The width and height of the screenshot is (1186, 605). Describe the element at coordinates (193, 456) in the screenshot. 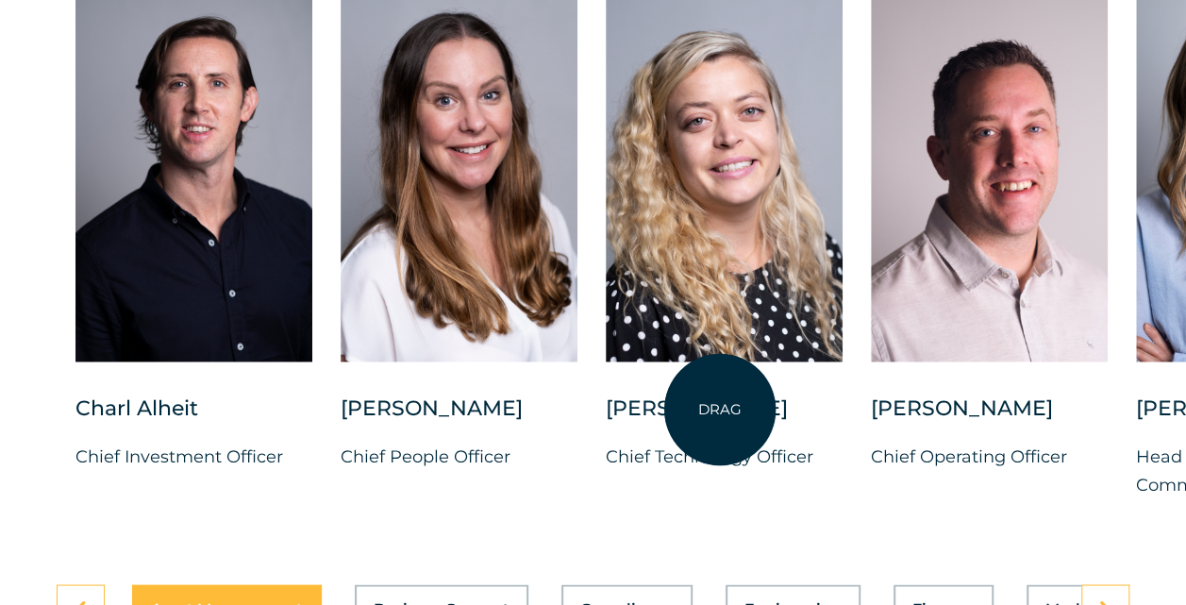

I see `p: Chief Investment Officer` at that location.